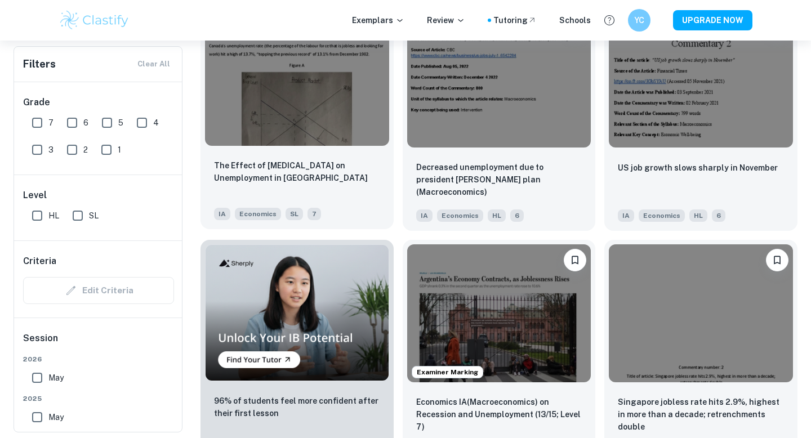  Describe the element at coordinates (515, 20) in the screenshot. I see `a: Tutoring` at that location.